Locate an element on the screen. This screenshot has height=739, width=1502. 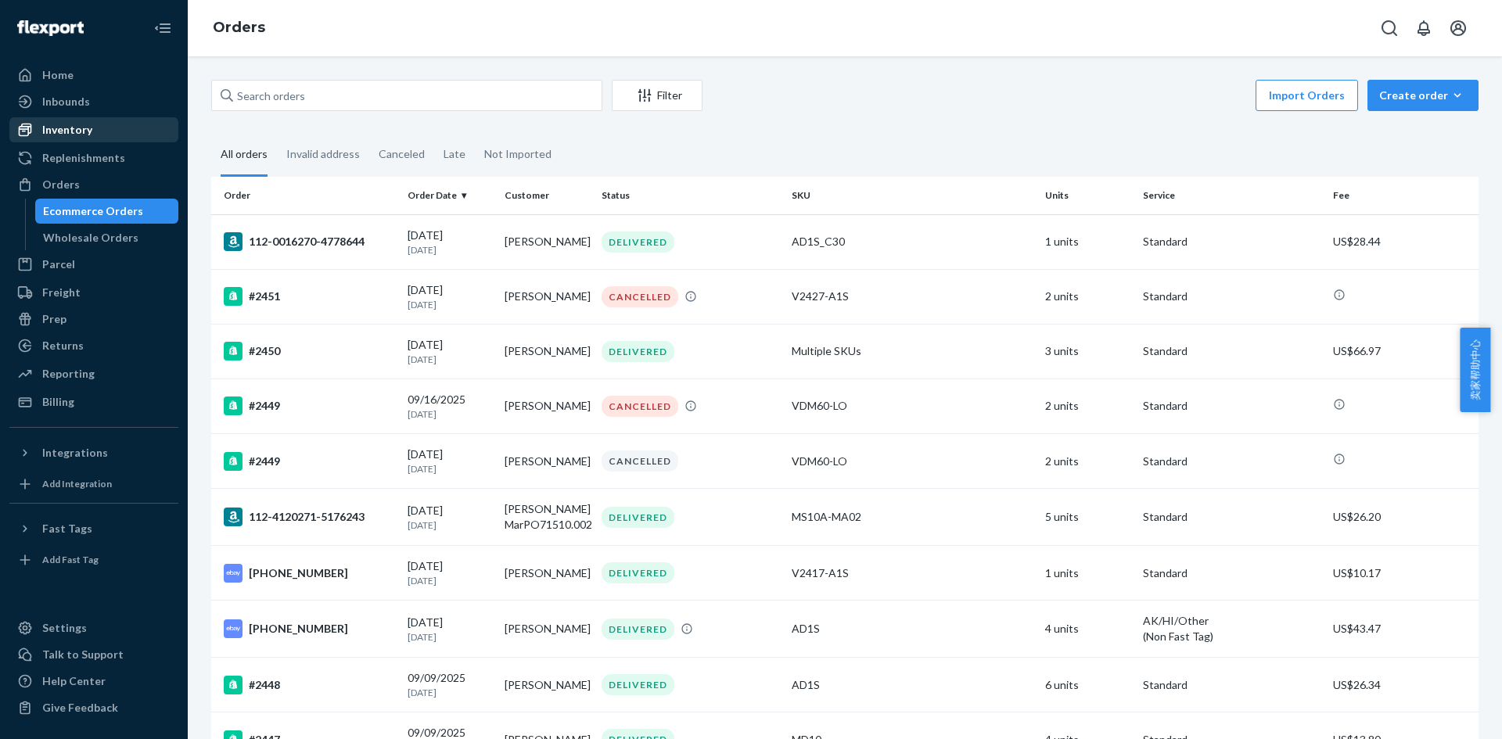
td: US$43.47 is located at coordinates (1403, 629).